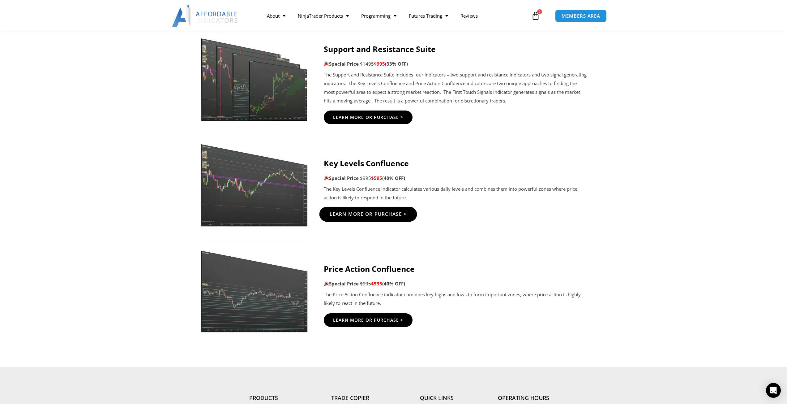 The width and height of the screenshot is (787, 404). Describe the element at coordinates (369, 269) in the screenshot. I see `strong: Price Action Confluence` at that location.